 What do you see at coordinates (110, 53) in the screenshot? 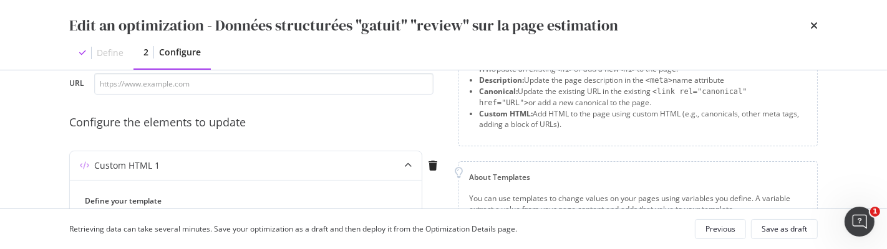
I see `div: Define` at bounding box center [110, 53].